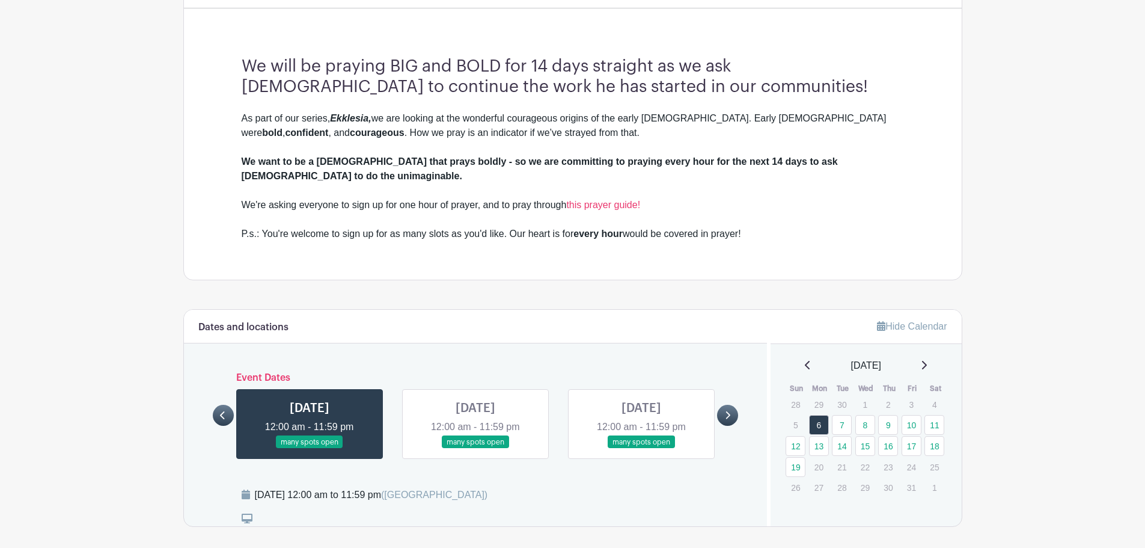  What do you see at coordinates (603, 204) in the screenshot?
I see `a: this prayer guide!` at bounding box center [603, 204].